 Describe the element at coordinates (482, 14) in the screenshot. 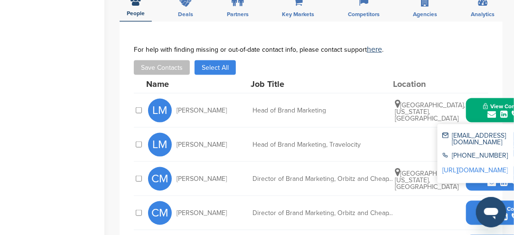

I see `span: Analytics` at that location.